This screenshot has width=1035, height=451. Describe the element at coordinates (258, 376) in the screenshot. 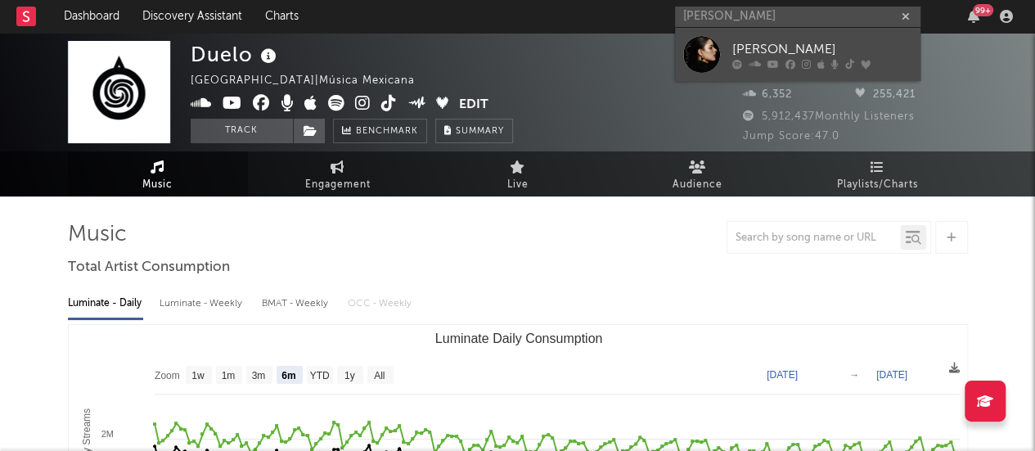

I see `text: 3m` at that location.